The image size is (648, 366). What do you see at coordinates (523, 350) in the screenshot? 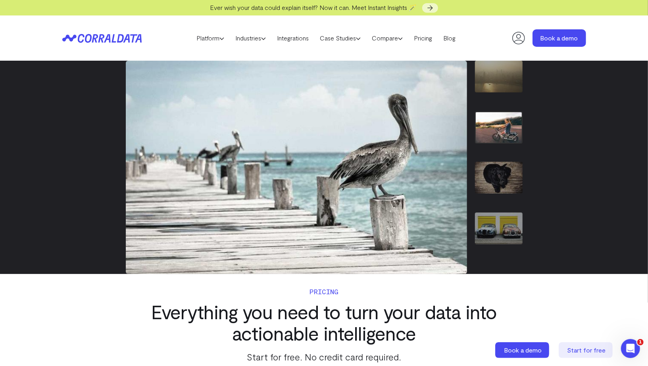
I see `span: Book a demo` at bounding box center [523, 350].